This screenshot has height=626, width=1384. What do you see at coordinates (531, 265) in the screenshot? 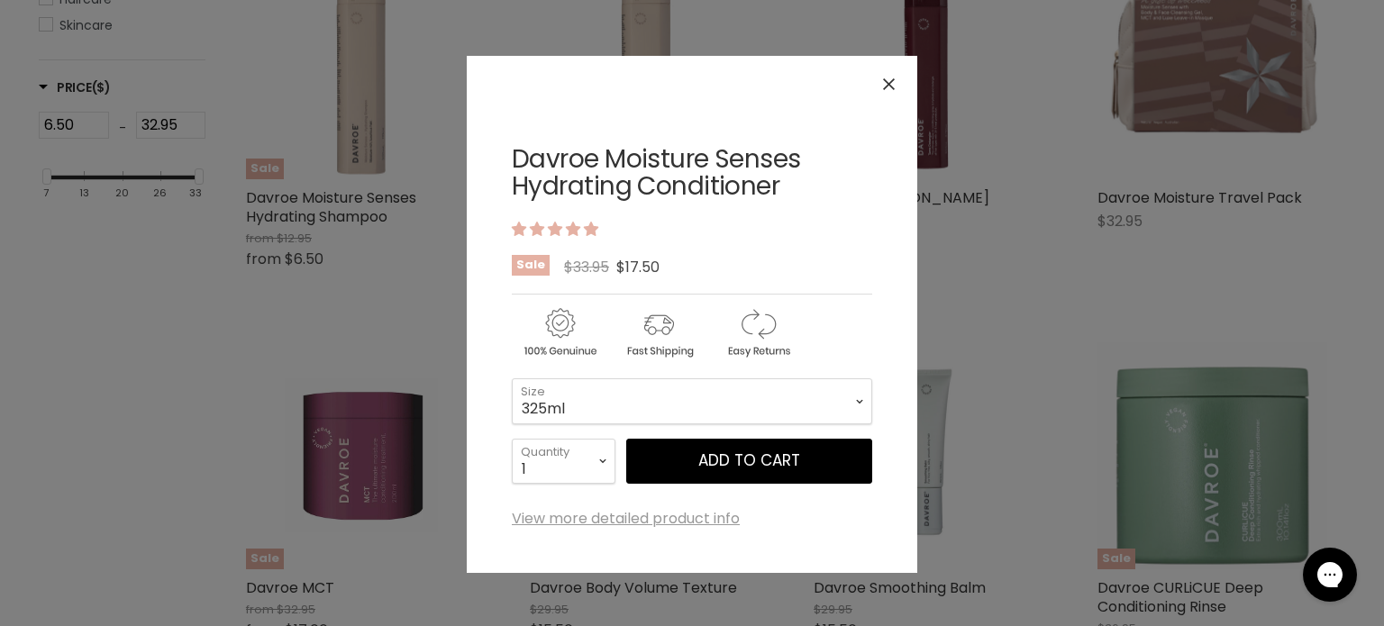
I see `span: Sale` at bounding box center [531, 265].